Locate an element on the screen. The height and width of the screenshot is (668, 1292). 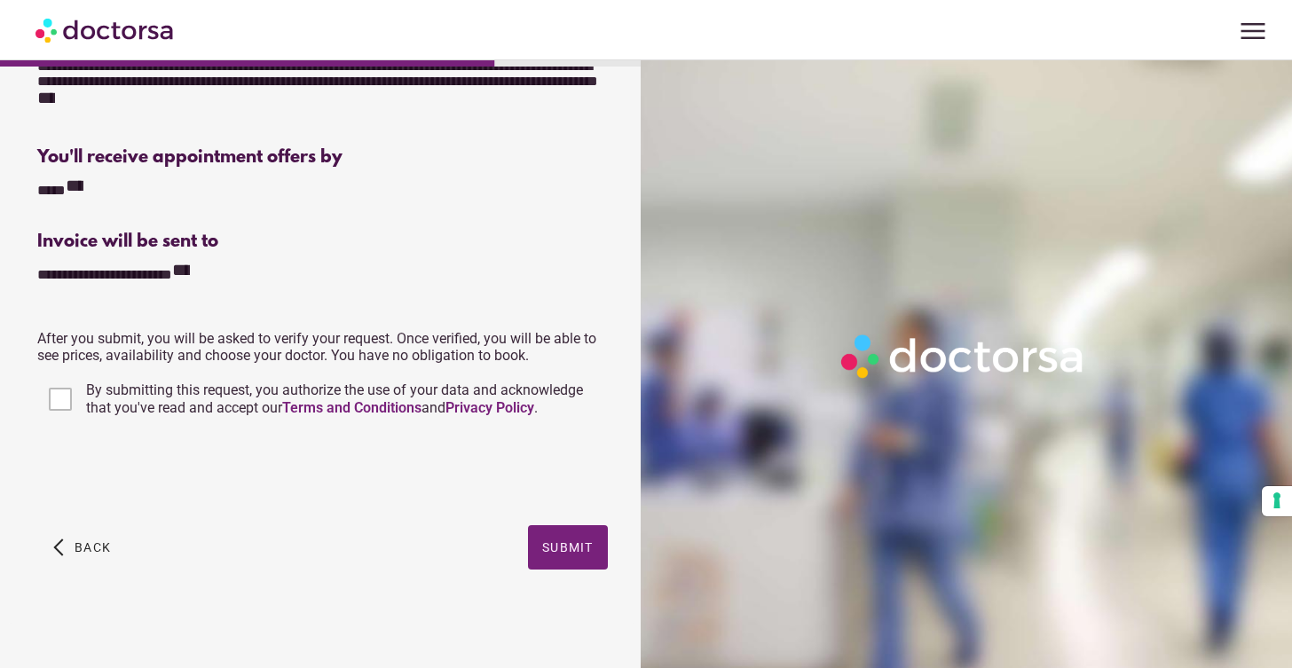
button: arrow_back_ios Back is located at coordinates (82, 548).